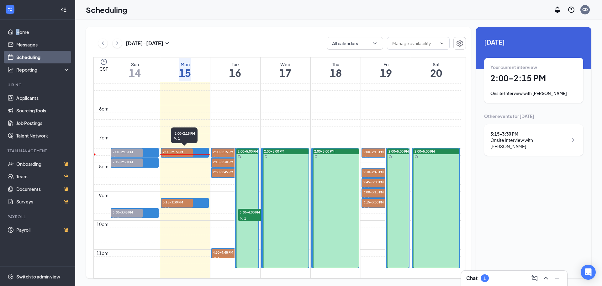  I want to click on div: 1, so click(485, 278).